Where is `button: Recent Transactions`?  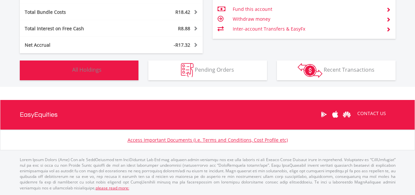 button: Recent Transactions is located at coordinates (336, 70).